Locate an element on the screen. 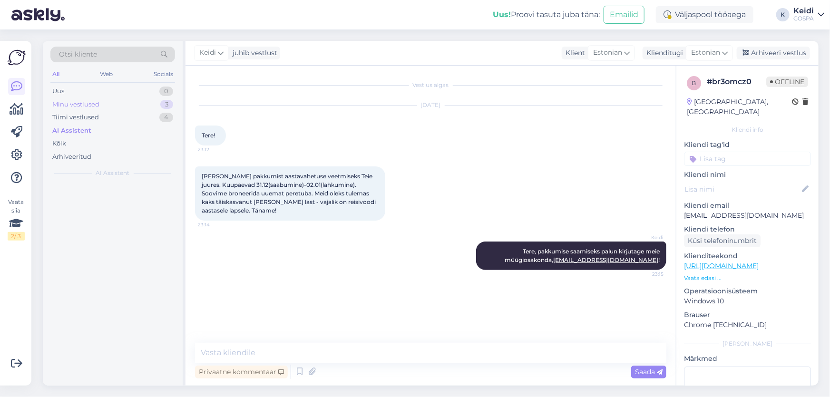 This screenshot has width=830, height=397. button: Emailid is located at coordinates (624, 15).